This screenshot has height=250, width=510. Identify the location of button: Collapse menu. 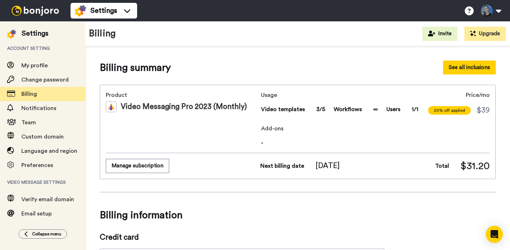
(43, 234).